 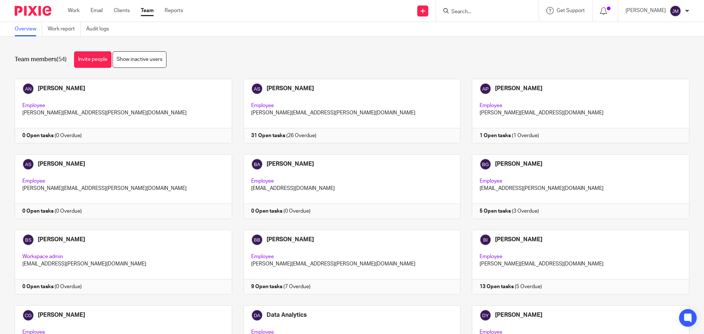 I want to click on span: Get Support, so click(x=571, y=11).